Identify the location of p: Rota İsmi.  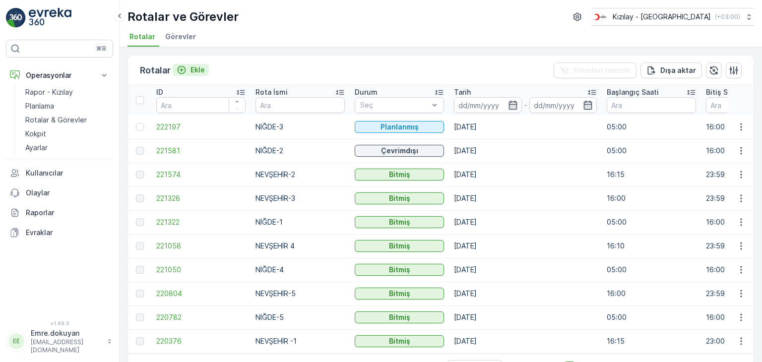
(271, 92).